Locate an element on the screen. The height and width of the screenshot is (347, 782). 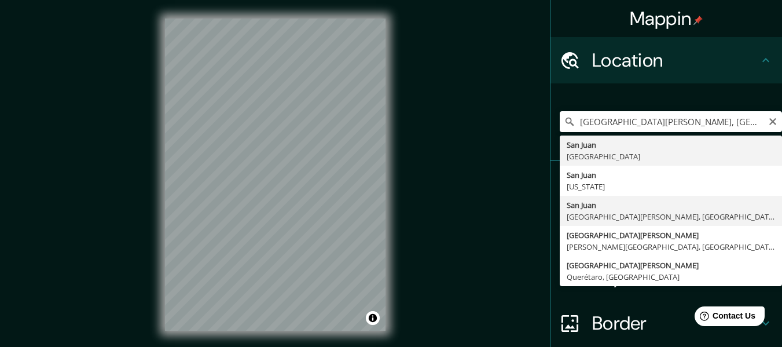
h4: Location is located at coordinates (676, 60).